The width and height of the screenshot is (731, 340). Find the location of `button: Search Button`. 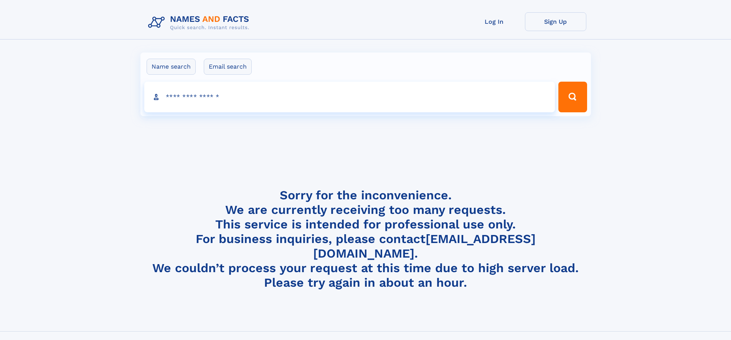

button: Search Button is located at coordinates (572, 97).